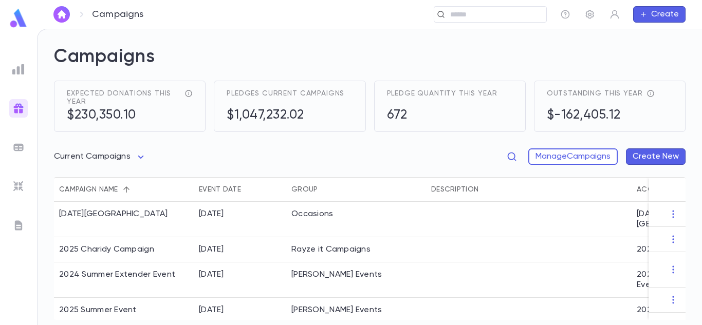  What do you see at coordinates (62, 14) in the screenshot?
I see `img: home_white.a664292cf8c1dea59945f0da9f25487c.svg` at bounding box center [62, 14].